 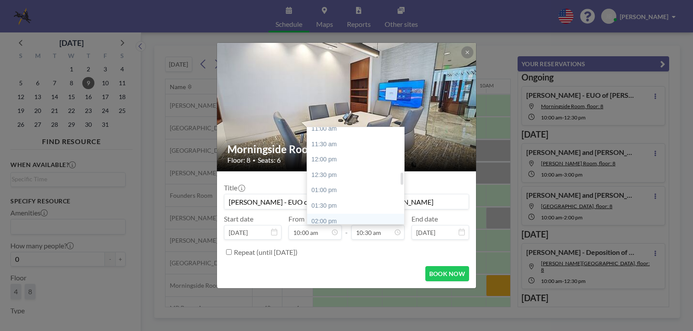 What do you see at coordinates (269, 160) in the screenshot?
I see `span: Seats: 6` at bounding box center [269, 160].